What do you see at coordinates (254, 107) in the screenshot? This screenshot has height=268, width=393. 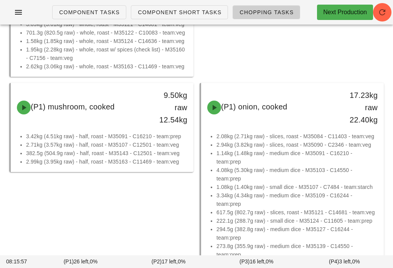 I see `span: (P1) onion, cooked` at bounding box center [254, 107].